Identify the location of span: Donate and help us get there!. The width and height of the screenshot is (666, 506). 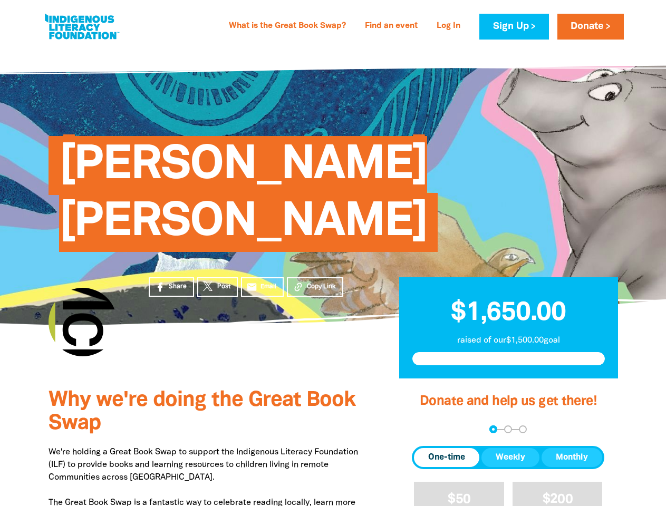
(508, 401).